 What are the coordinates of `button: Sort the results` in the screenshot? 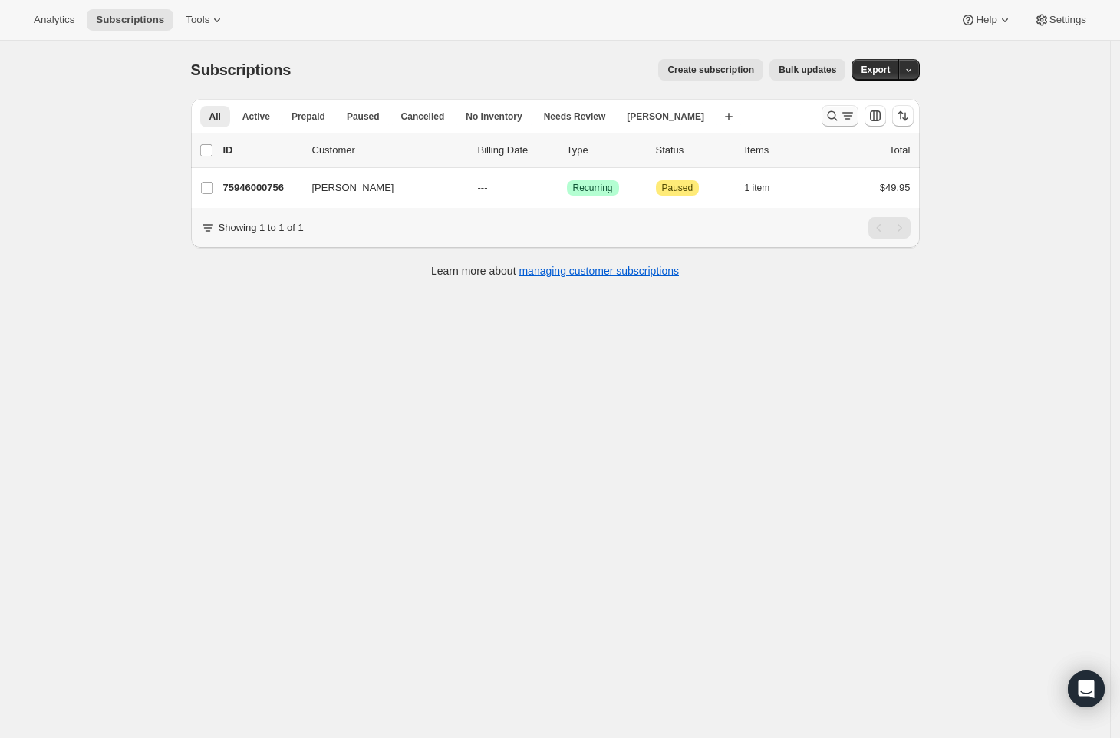 It's located at (903, 116).